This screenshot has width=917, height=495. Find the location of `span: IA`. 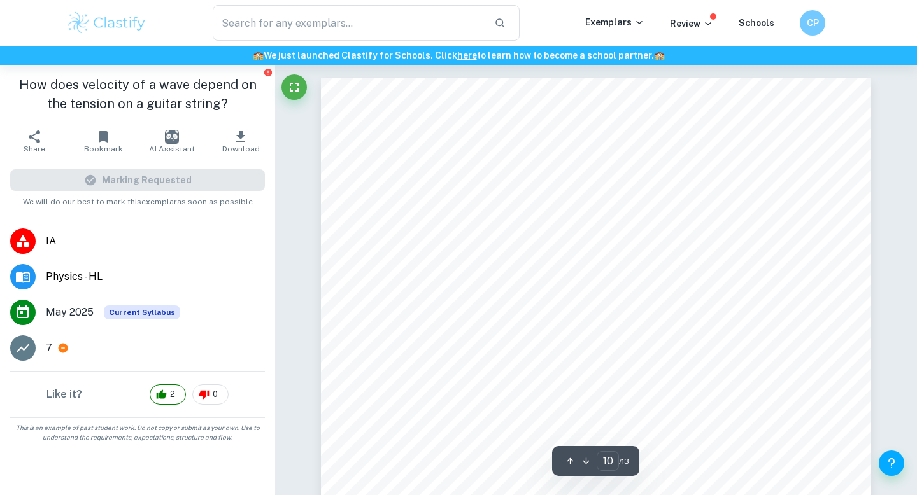

span: IA is located at coordinates (155, 241).